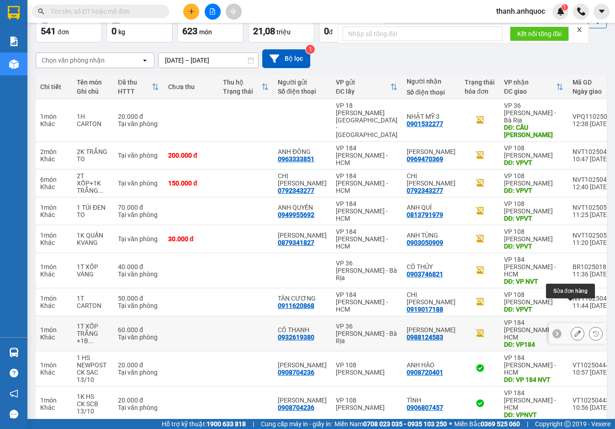 Image resolution: width=615 pixels, height=429 pixels. Describe the element at coordinates (296, 337) in the screenshot. I see `div: 0932619380` at that location.